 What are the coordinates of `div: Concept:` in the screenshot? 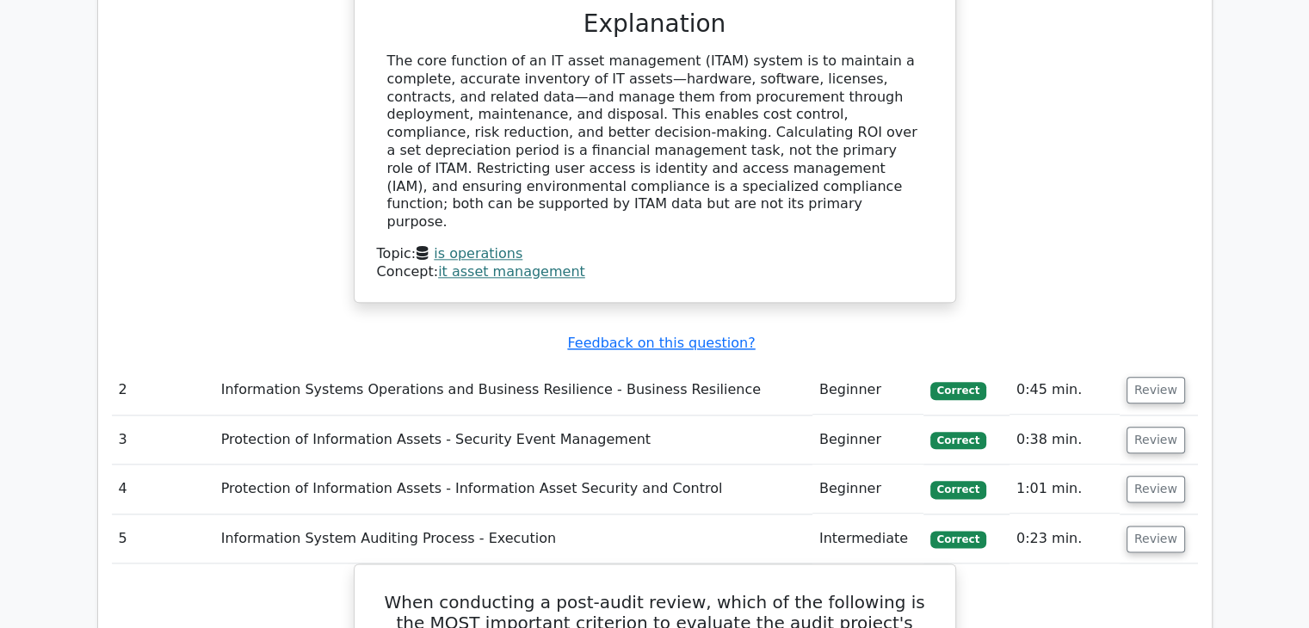 It's located at (655, 272).